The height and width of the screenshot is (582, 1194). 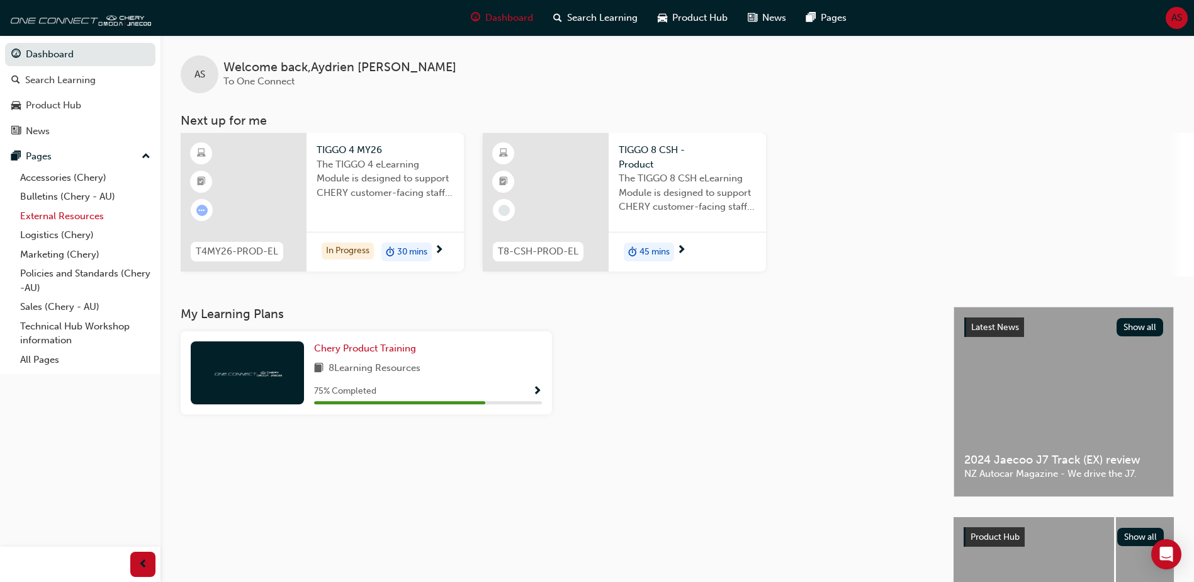 I want to click on span: 75 % Completed, so click(x=345, y=391).